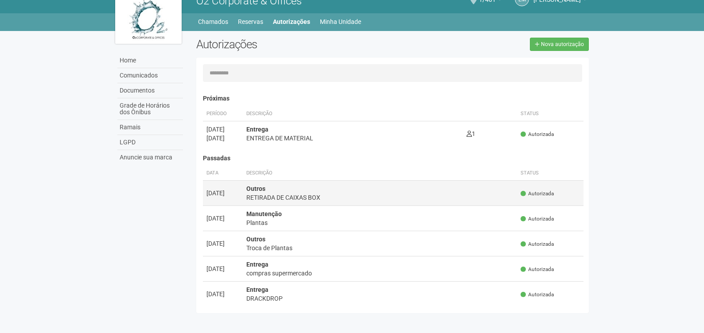 The height and width of the screenshot is (333, 704). Describe the element at coordinates (291, 44) in the screenshot. I see `h2: Autorizações` at that location.